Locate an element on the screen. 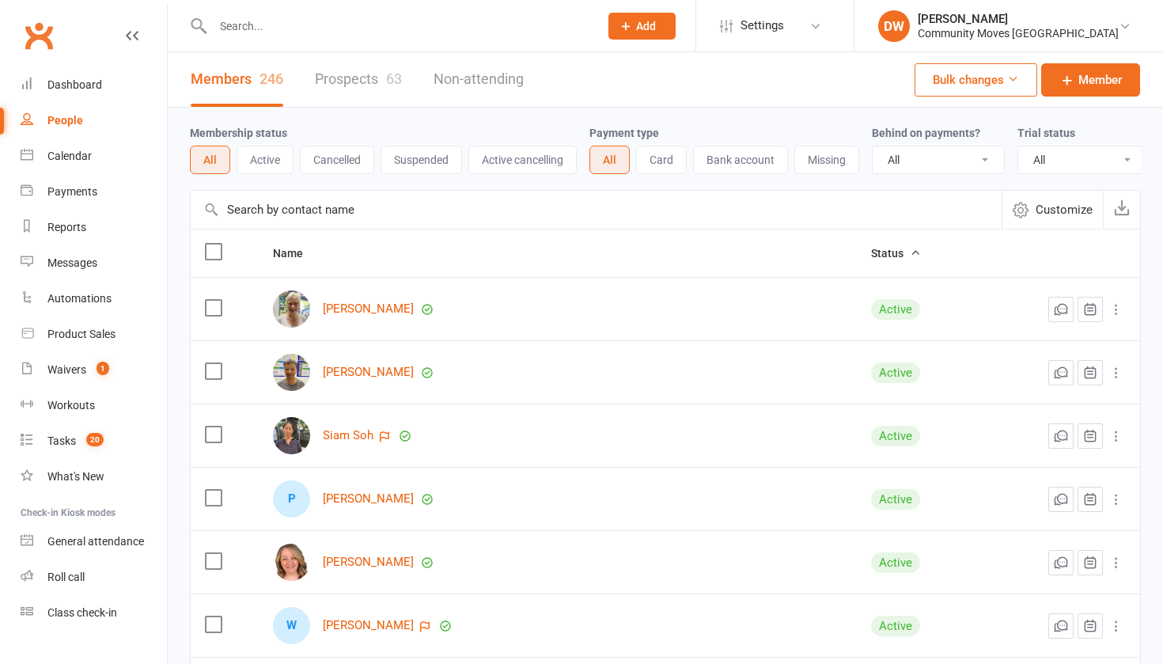  a: What's New is located at coordinates (93, 476).